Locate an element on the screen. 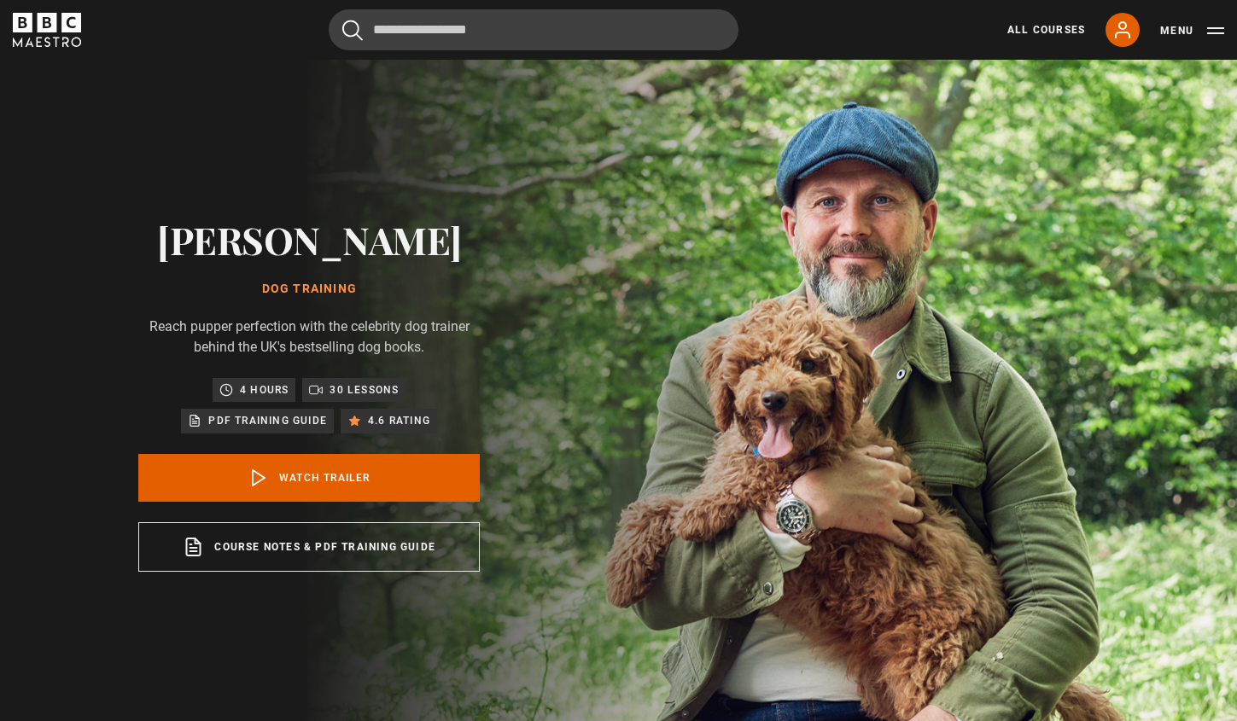 This screenshot has width=1237, height=721. svg: BBC Maestro is located at coordinates (47, 30).